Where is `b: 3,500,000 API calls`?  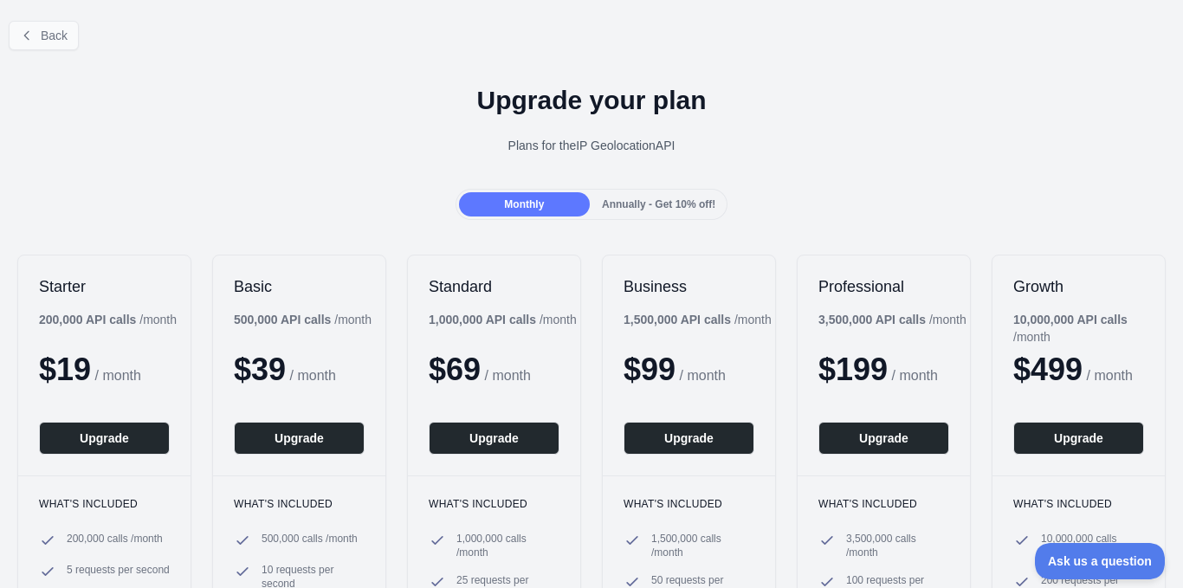
b: 3,500,000 API calls is located at coordinates (872, 320).